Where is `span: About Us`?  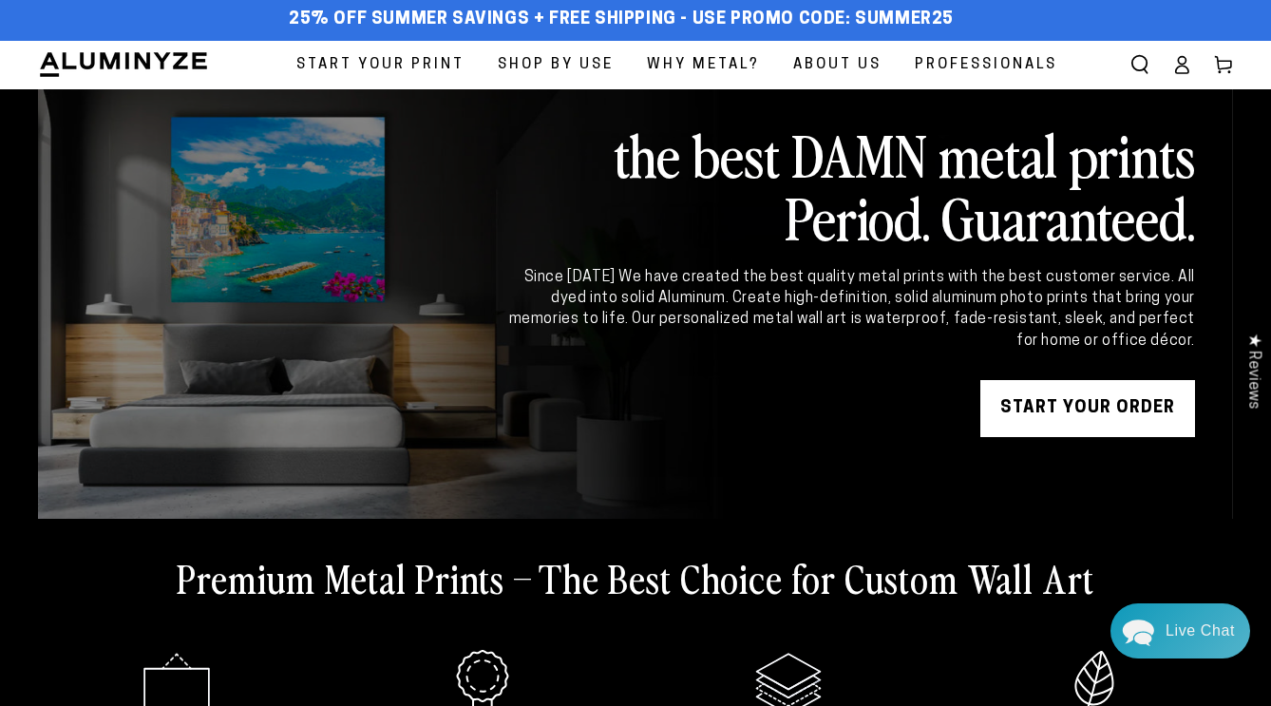
span: About Us is located at coordinates (837, 65).